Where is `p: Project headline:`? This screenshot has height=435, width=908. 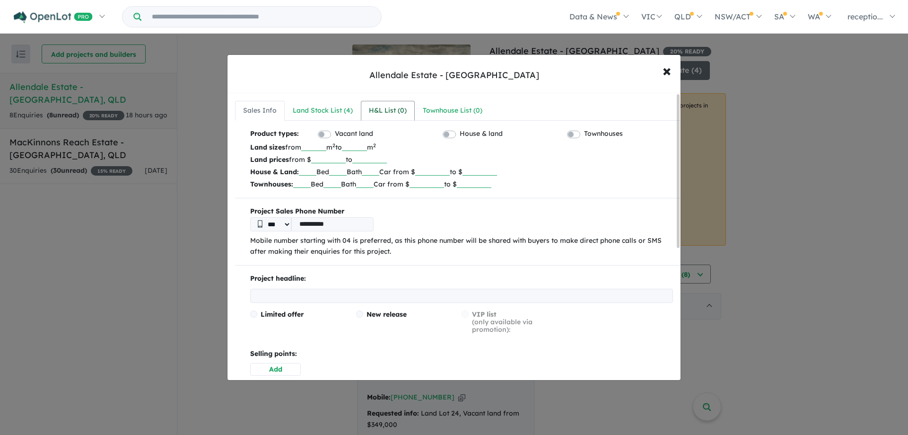
p: Project headline: is located at coordinates (461, 279).